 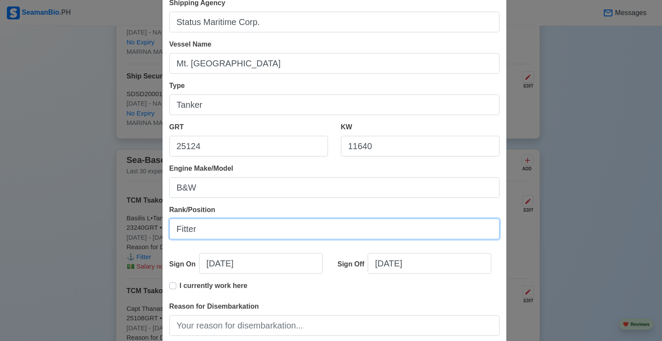 I want to click on input: Your reason for disembarkation..., so click(x=334, y=325).